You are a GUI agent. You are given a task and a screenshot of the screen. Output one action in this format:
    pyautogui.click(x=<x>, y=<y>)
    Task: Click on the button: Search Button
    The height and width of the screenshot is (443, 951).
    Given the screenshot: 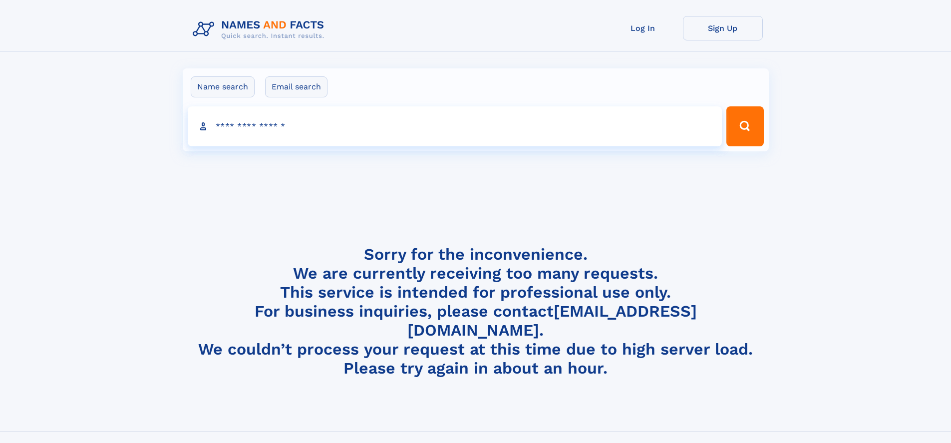 What is the action you would take?
    pyautogui.click(x=745, y=126)
    